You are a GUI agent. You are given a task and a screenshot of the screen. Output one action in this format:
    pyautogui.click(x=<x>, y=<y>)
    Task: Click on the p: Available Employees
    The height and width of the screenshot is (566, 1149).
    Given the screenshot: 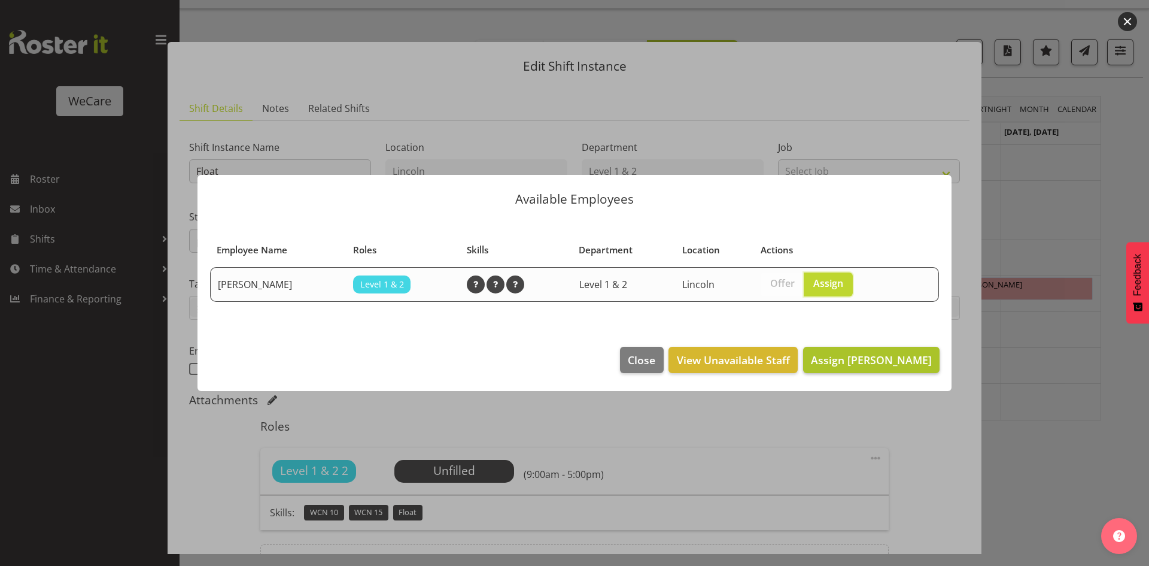 What is the action you would take?
    pyautogui.click(x=575, y=199)
    